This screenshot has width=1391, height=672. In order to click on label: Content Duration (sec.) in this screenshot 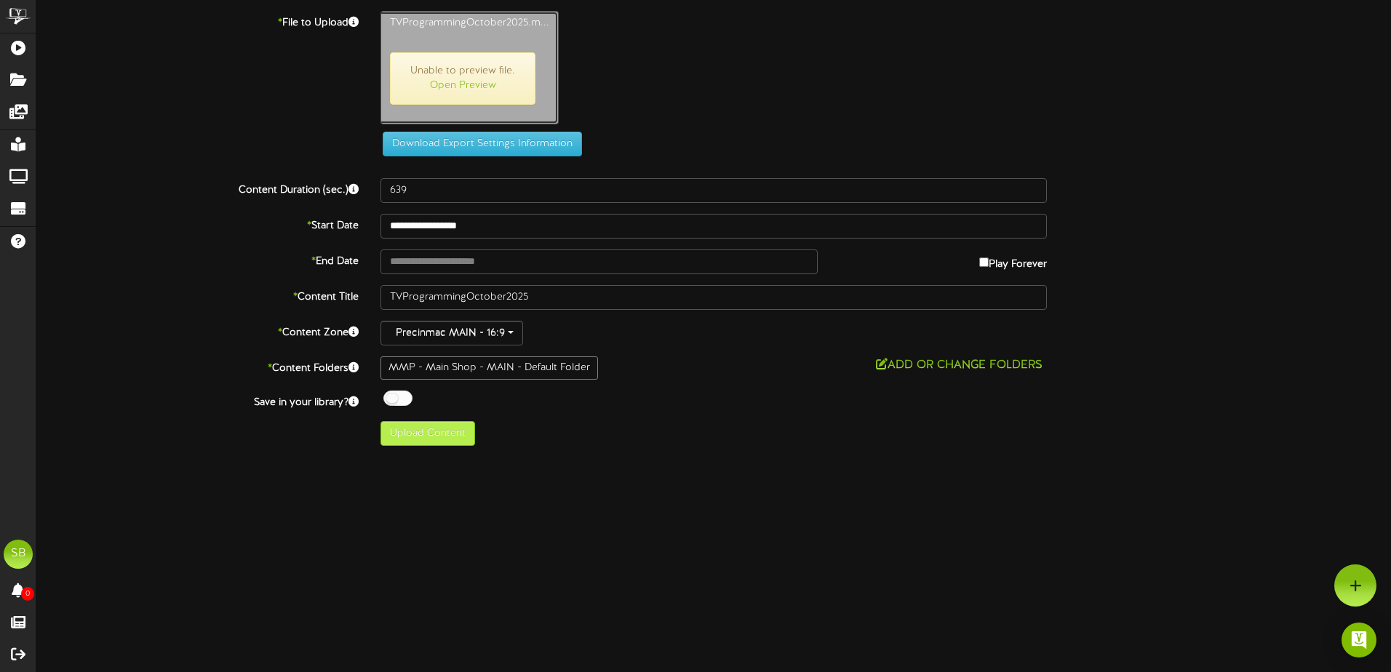, I will do `click(197, 188)`.